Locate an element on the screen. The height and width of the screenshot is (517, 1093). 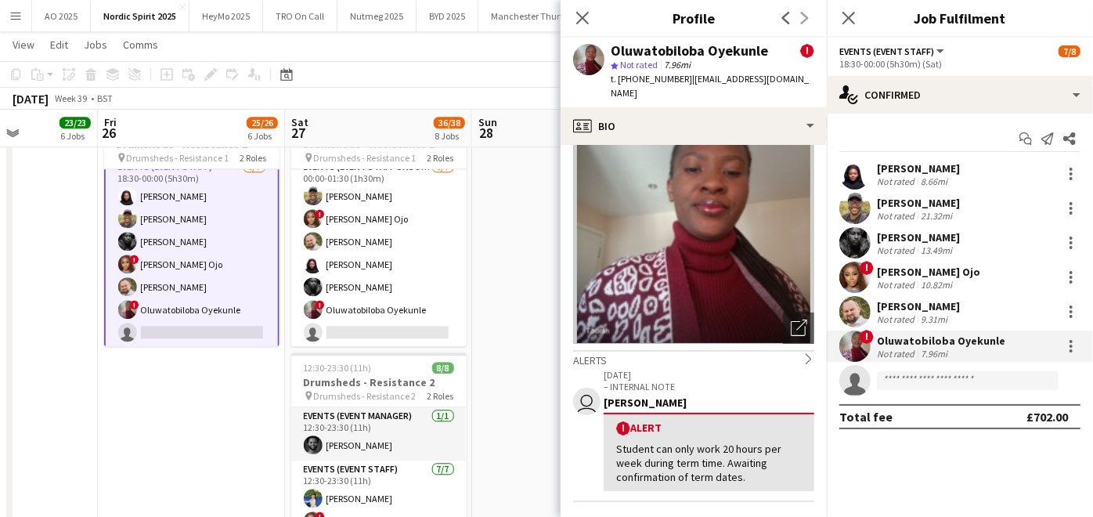
a: Edit is located at coordinates (59, 45).